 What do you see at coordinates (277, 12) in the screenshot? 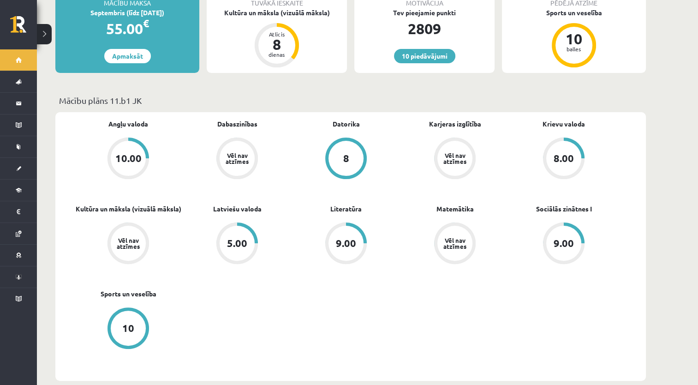
I see `div: Kultūra un māksla (vizuālā māksla)` at bounding box center [277, 12].